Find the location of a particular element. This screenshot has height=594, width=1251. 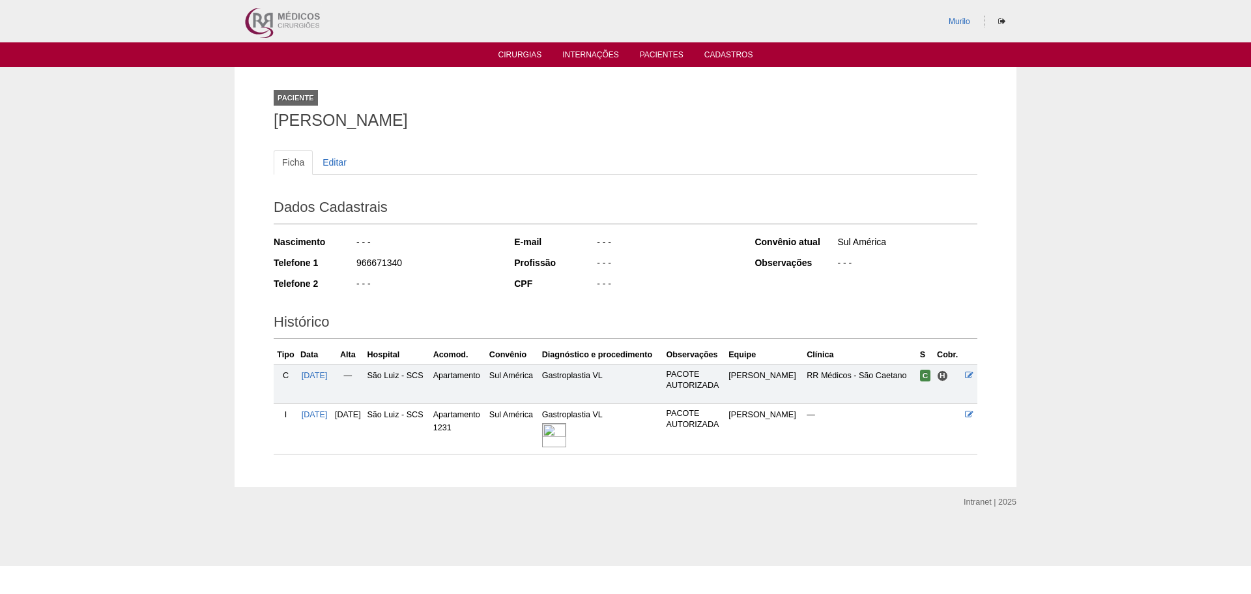

h2: Dados Cadastrais is located at coordinates (626, 209).